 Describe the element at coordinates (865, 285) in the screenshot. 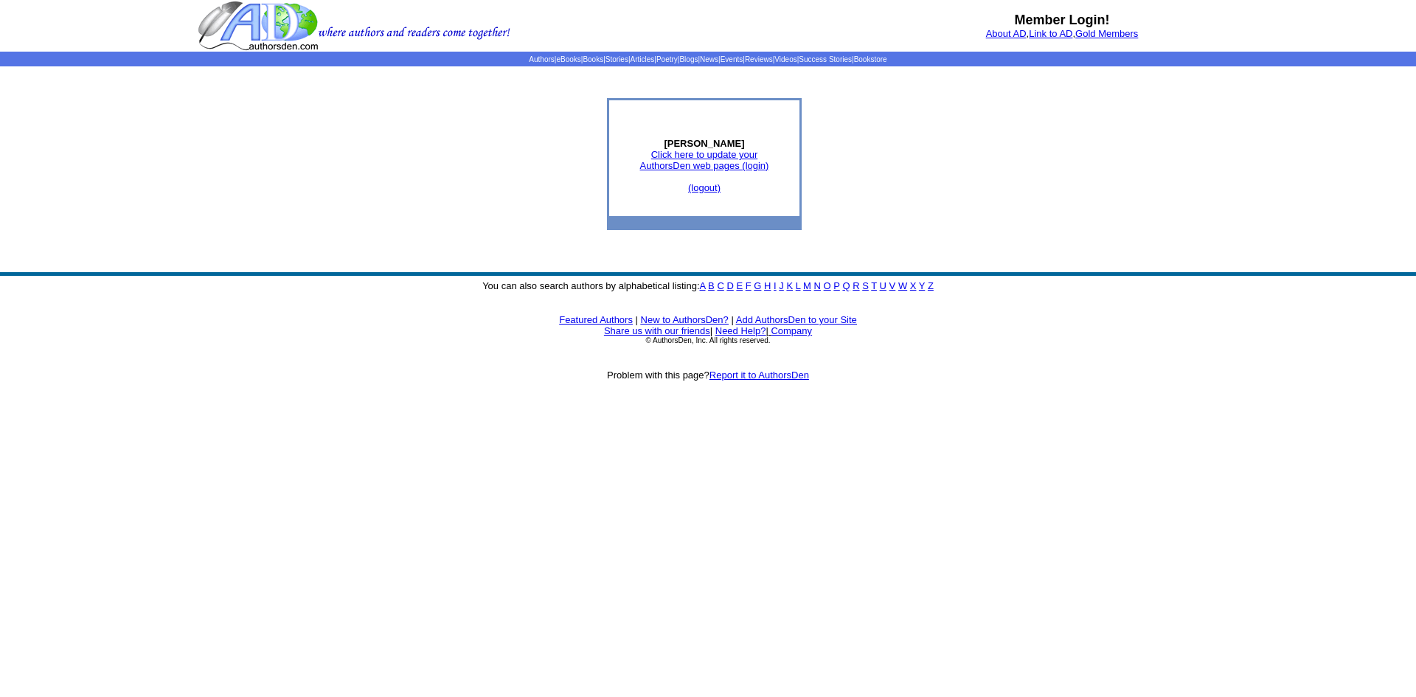

I see `a: S` at that location.